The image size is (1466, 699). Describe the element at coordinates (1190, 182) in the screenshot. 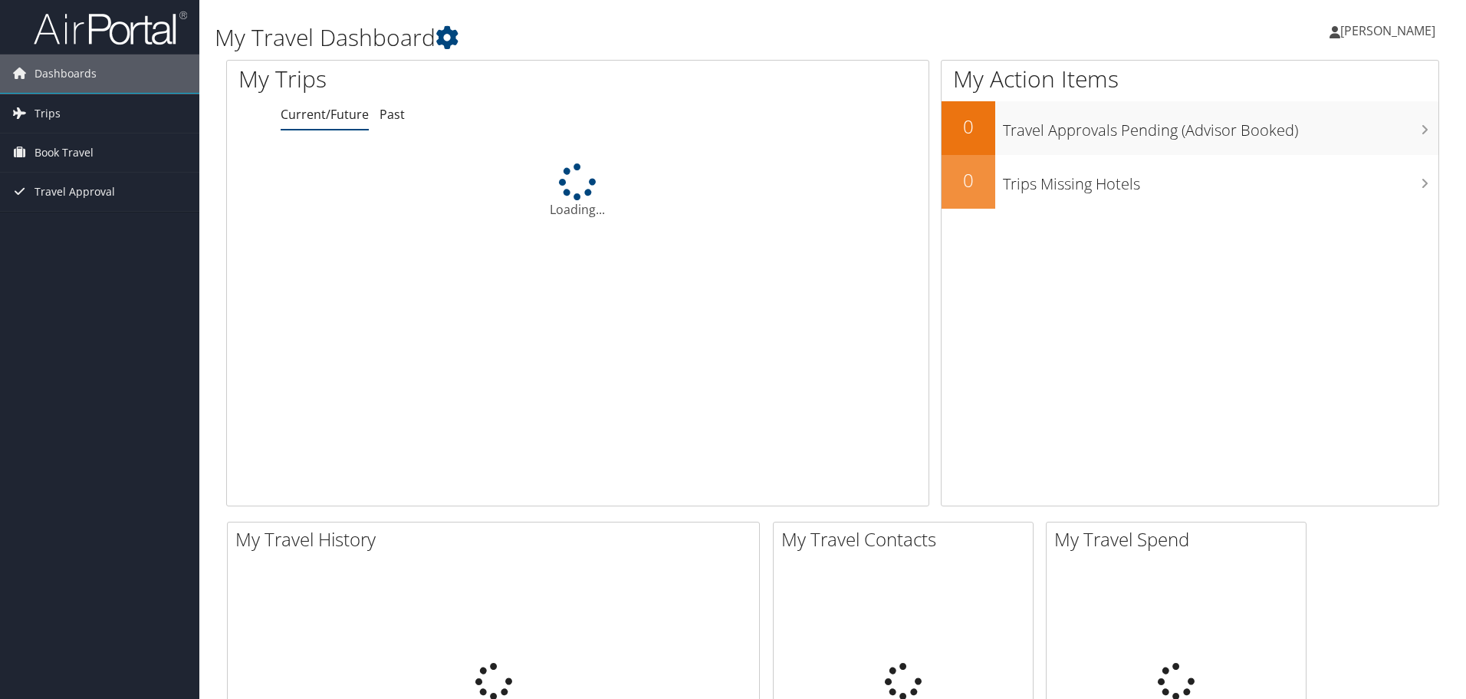

I see `a: 0Trips Missing Hotels` at that location.